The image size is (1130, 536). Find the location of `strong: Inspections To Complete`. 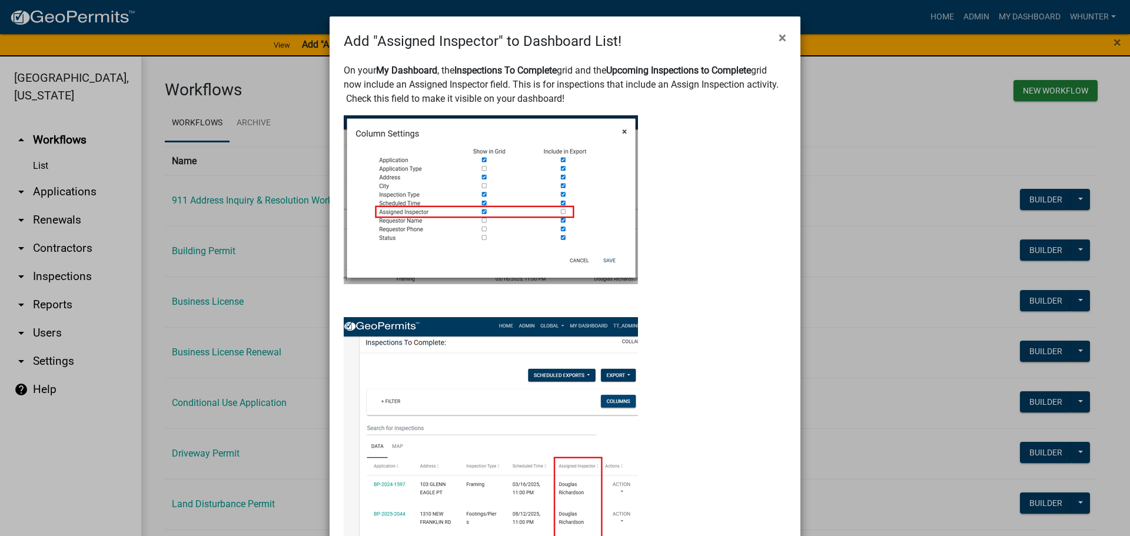

strong: Inspections To Complete is located at coordinates (505, 70).